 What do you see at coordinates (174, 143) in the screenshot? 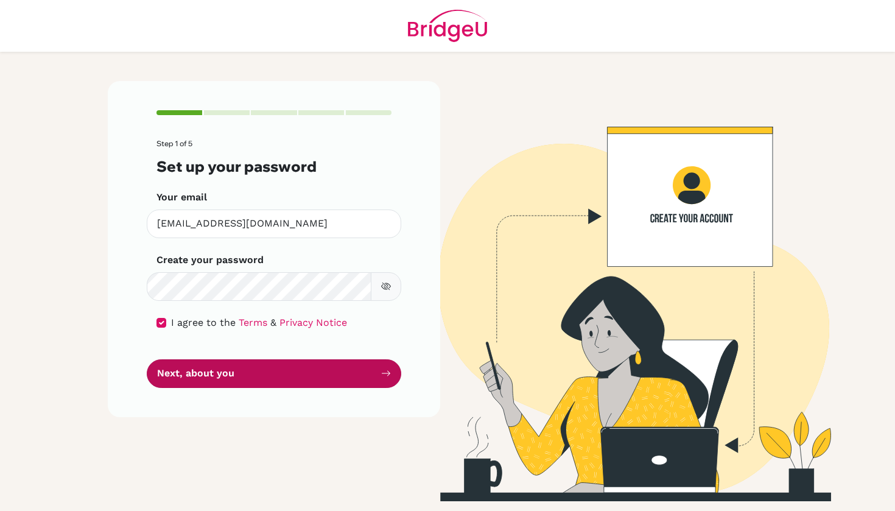
I see `span: Step 1 of 5` at bounding box center [174, 143].